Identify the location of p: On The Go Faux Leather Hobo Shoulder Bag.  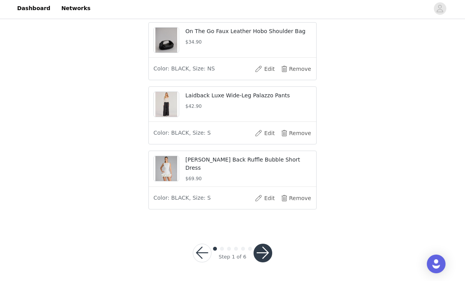
(248, 33).